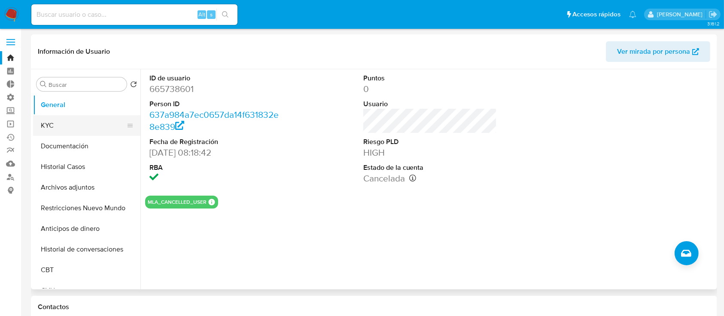  I want to click on button: Restricciones Nuevo Mundo, so click(87, 208).